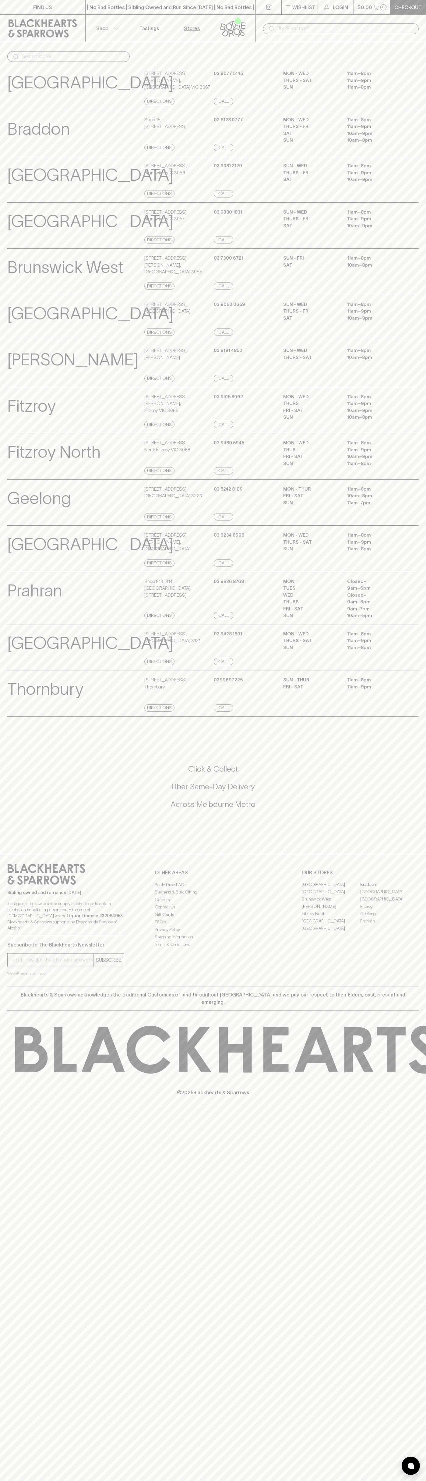  I want to click on a: Fitzroy North, so click(331, 914).